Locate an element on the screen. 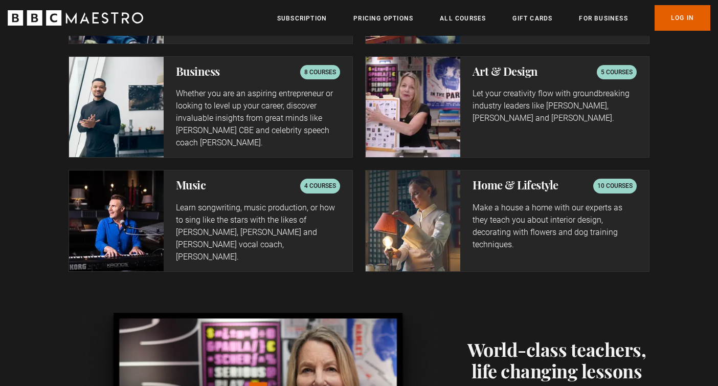 The width and height of the screenshot is (718, 386). a: BBC Maestro is located at coordinates (75, 18).